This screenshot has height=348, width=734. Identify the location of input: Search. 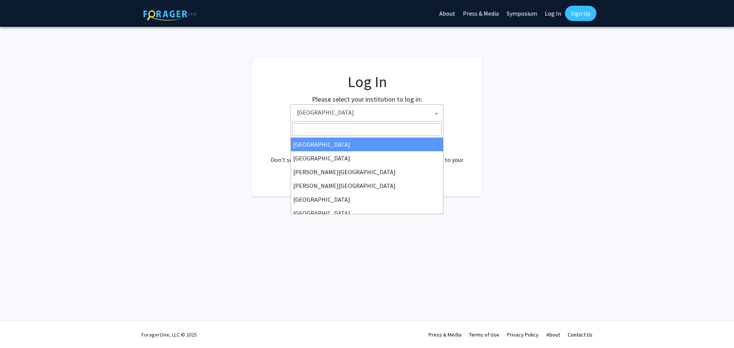
(367, 130).